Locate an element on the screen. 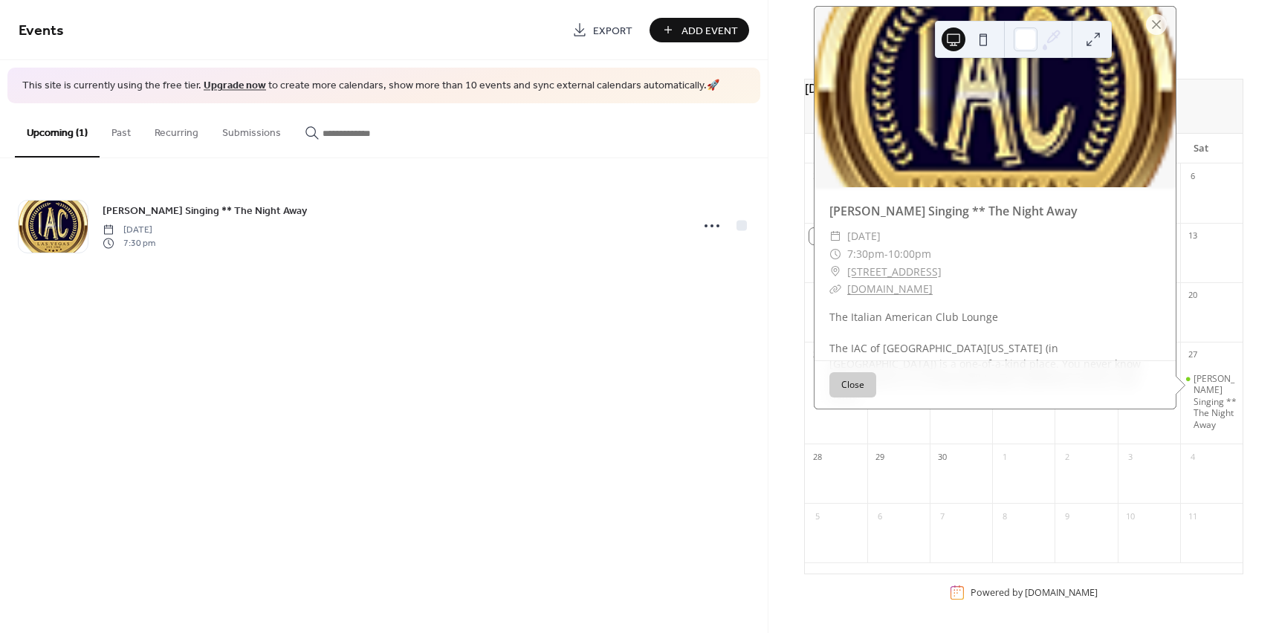  div: Powered by is located at coordinates (1033, 592).